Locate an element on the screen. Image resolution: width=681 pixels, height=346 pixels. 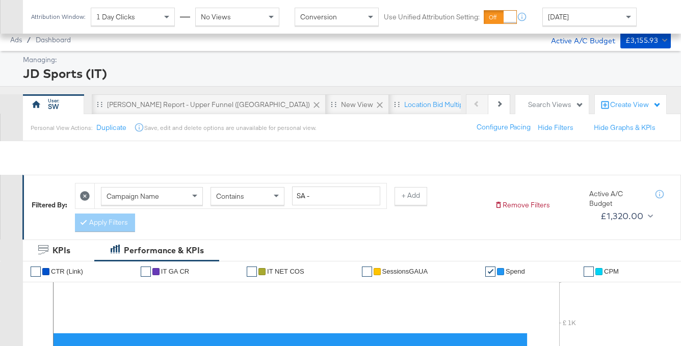
div: Create View is located at coordinates (636, 105).